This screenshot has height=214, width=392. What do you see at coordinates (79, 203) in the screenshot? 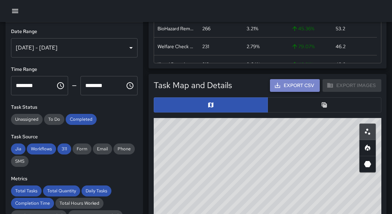
I see `div: Total Hours Worked` at bounding box center [79, 203].